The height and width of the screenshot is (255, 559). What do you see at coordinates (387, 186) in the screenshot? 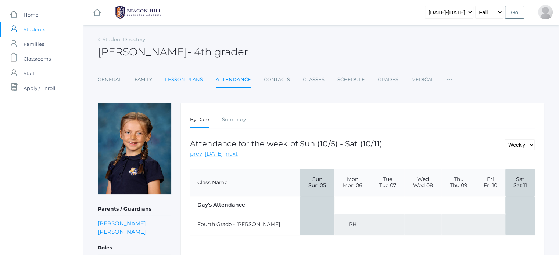
I see `span: Tue 07` at bounding box center [387, 186].